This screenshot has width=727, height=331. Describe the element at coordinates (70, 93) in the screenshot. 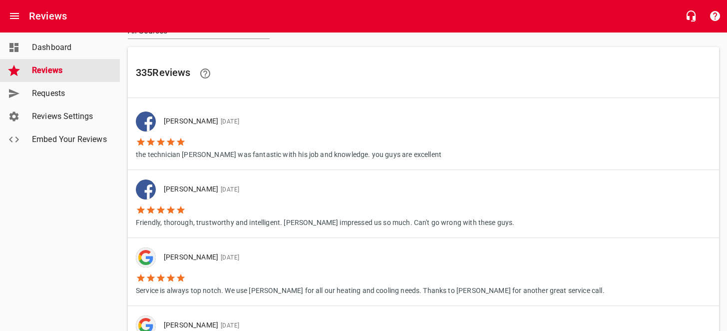

I see `span: Requests` at that location.